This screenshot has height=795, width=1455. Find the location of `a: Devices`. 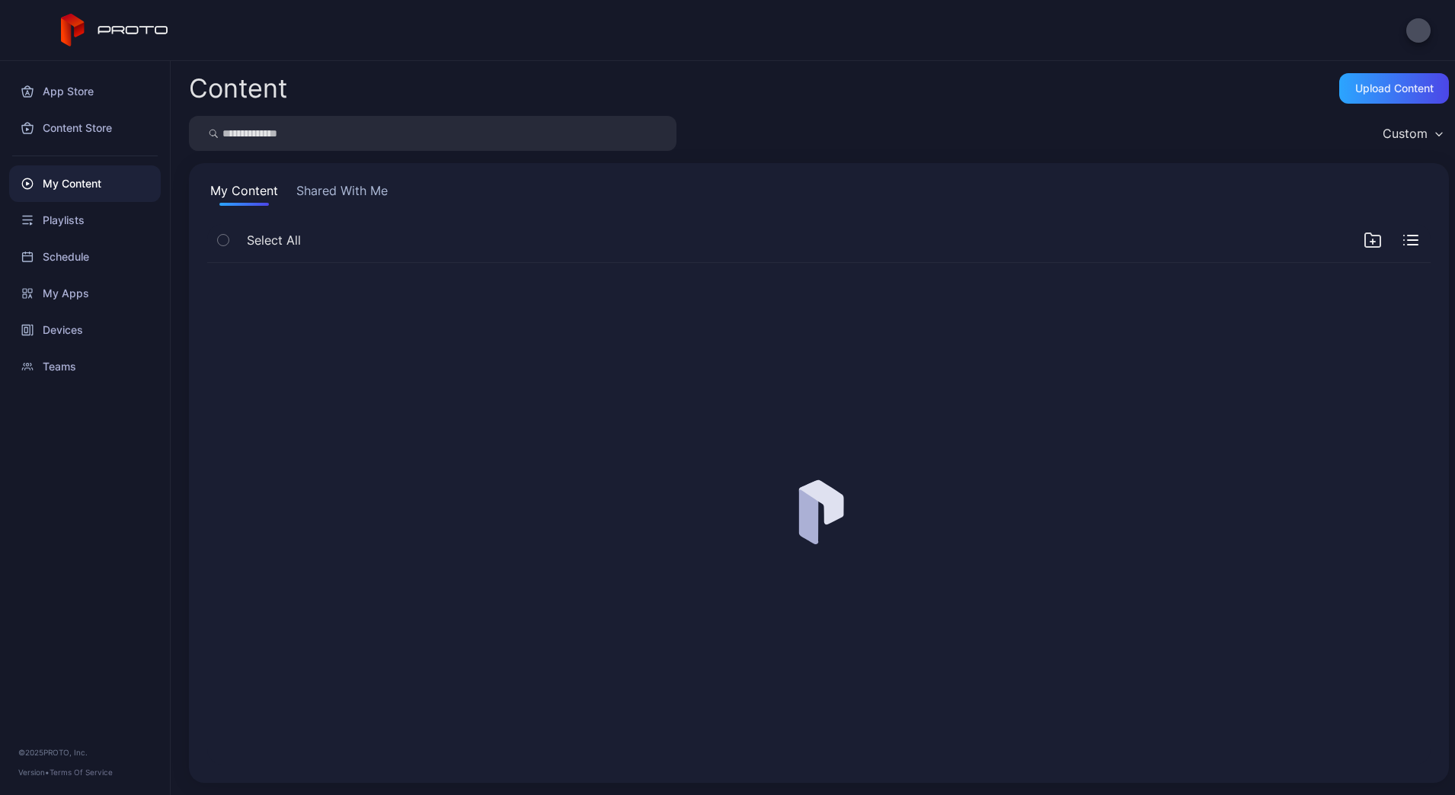

a: Devices is located at coordinates (85, 330).